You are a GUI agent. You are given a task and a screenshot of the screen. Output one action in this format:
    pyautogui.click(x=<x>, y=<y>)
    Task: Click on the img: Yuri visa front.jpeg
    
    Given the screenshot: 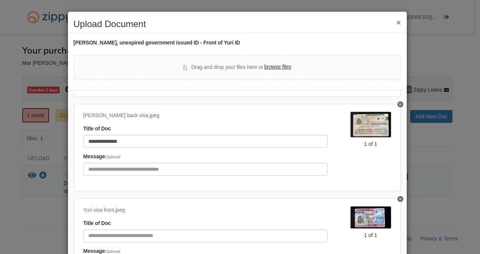 What is the action you would take?
    pyautogui.click(x=370, y=218)
    